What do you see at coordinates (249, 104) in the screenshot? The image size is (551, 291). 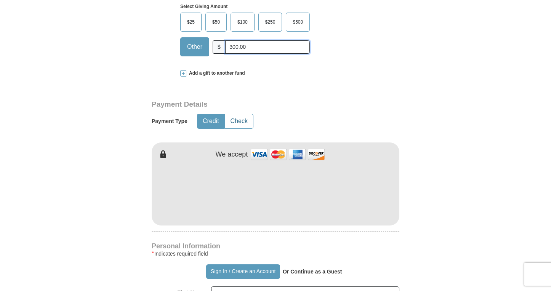 I see `h3: Payment Details` at bounding box center [249, 104].